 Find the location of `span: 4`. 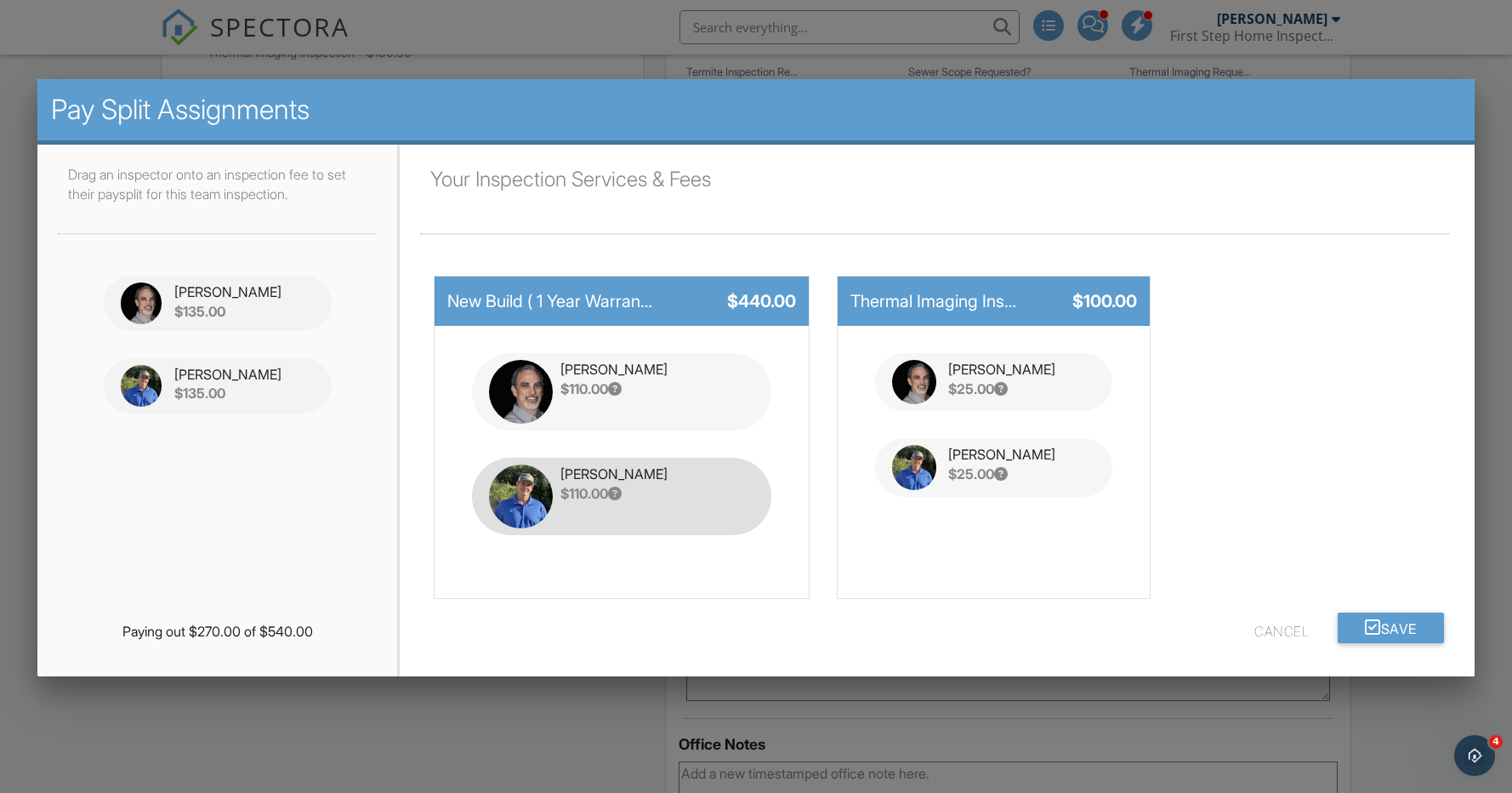

span: 4 is located at coordinates (1496, 742).